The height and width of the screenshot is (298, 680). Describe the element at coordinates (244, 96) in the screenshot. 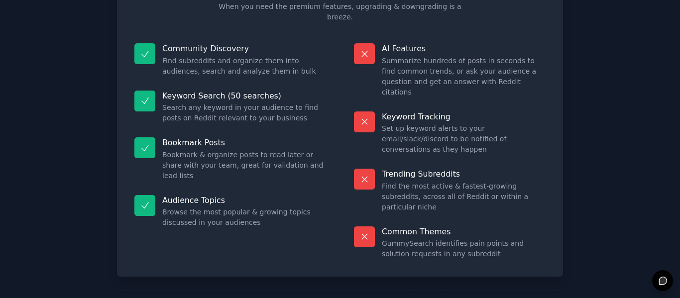

I see `p: Keyword Search (50 searches)` at that location.